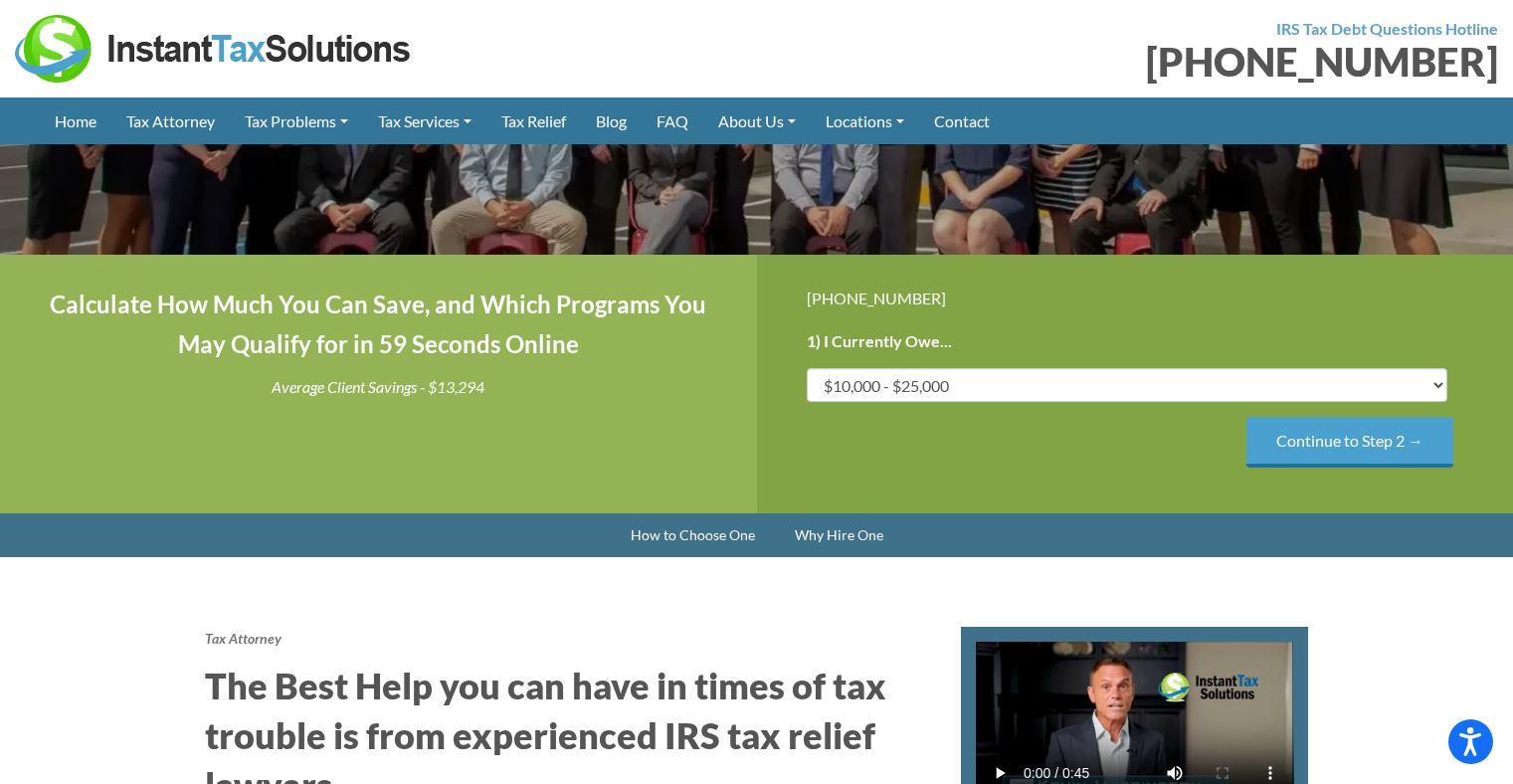  Describe the element at coordinates (673, 120) in the screenshot. I see `a: FAQ` at that location.